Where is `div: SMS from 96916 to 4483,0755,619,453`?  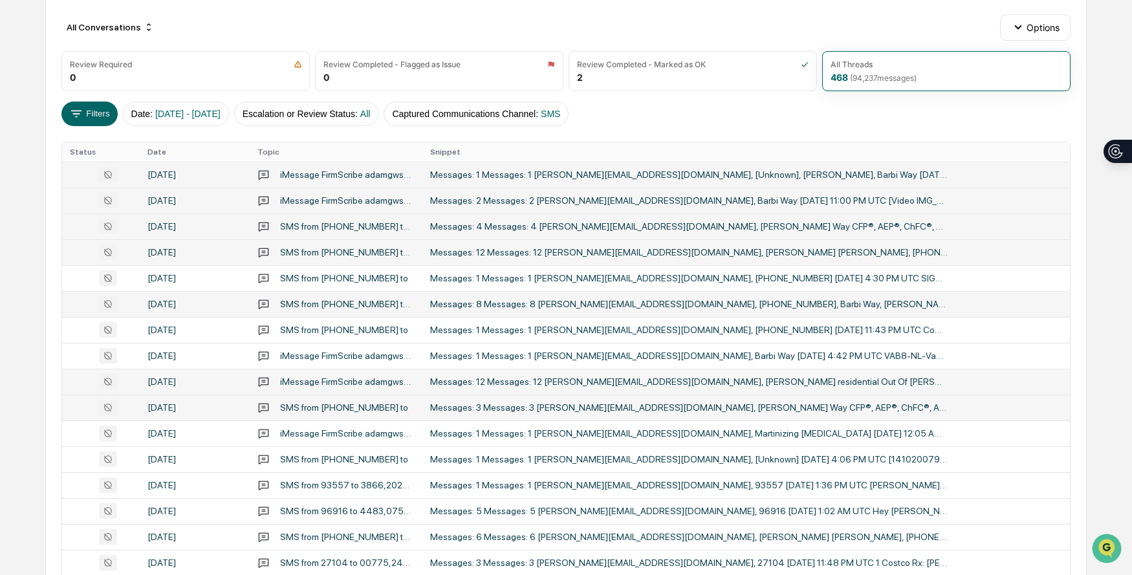 div: SMS from 96916 to 4483,0755,619,453 is located at coordinates (347, 511).